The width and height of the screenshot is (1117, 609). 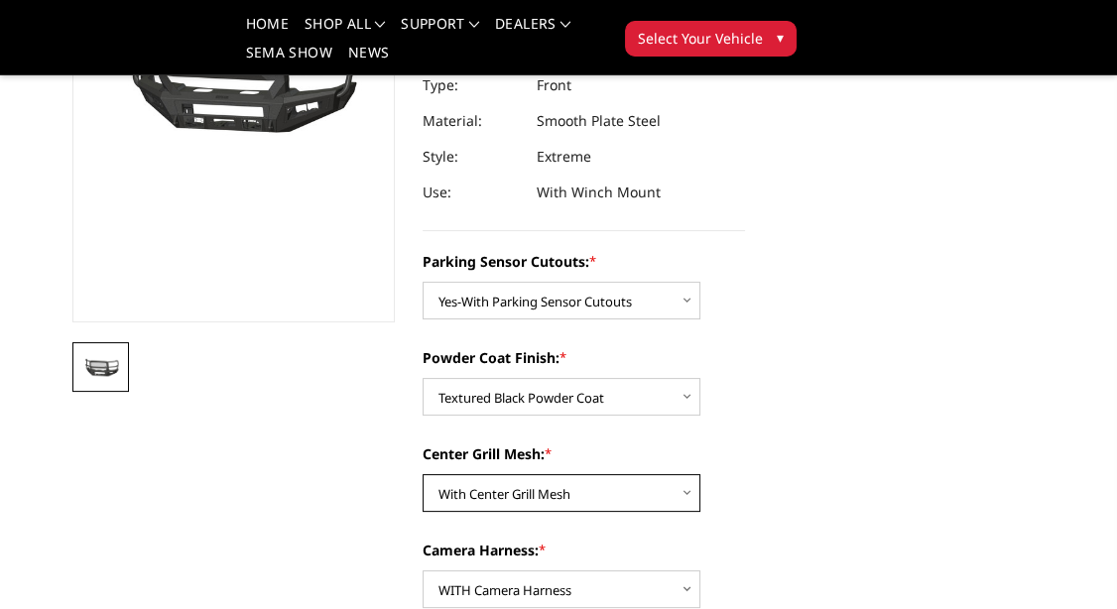 What do you see at coordinates (100, 367) in the screenshot?
I see `img: 2023-2025 Ford F450-550-A2 Series-Extreme Front Bumper (winch mount)` at bounding box center [100, 367].